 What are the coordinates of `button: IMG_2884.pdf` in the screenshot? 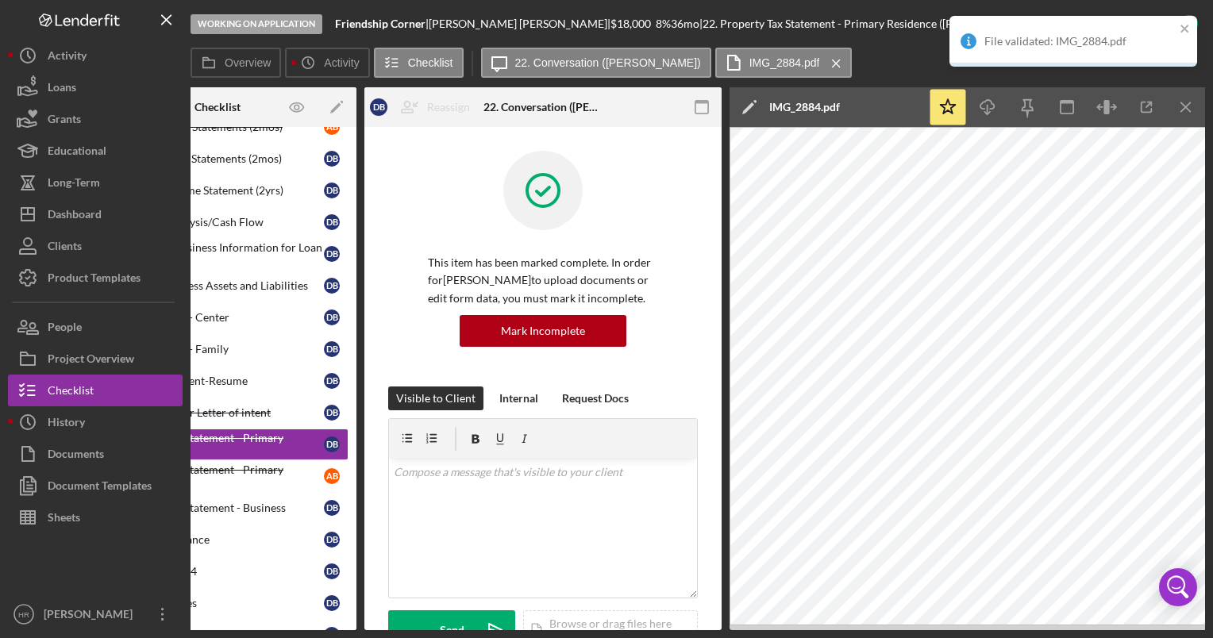 It's located at (783, 63).